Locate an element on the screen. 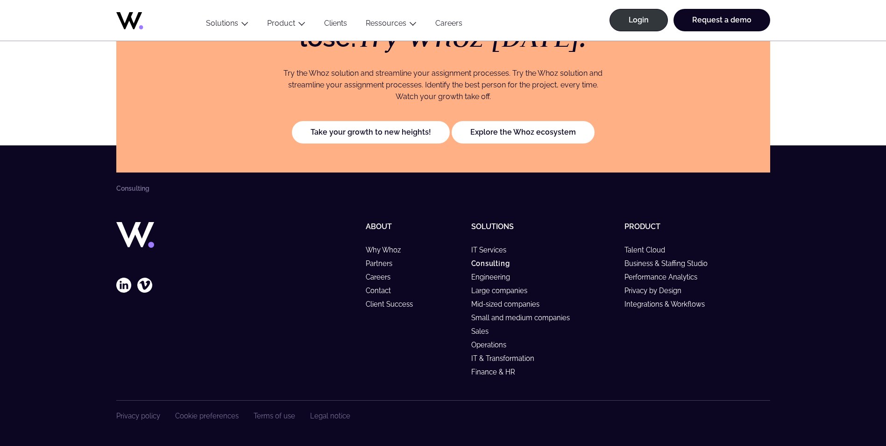 The height and width of the screenshot is (446, 886). a: Cookie preferences is located at coordinates (207, 415).